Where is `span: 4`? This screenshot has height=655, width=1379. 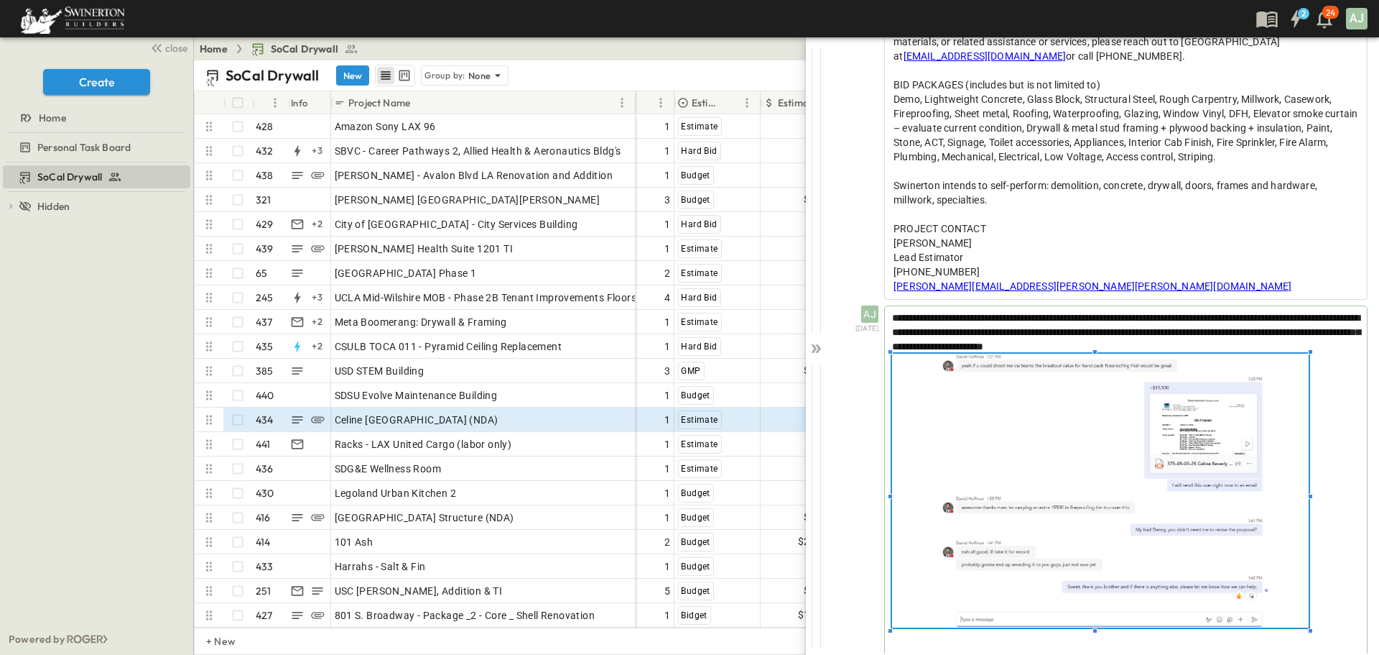
span: 4 is located at coordinates (667, 297).